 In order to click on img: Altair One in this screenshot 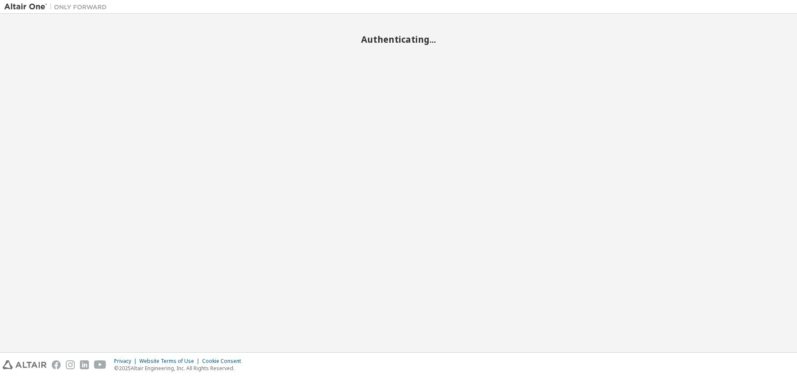, I will do `click(58, 7)`.